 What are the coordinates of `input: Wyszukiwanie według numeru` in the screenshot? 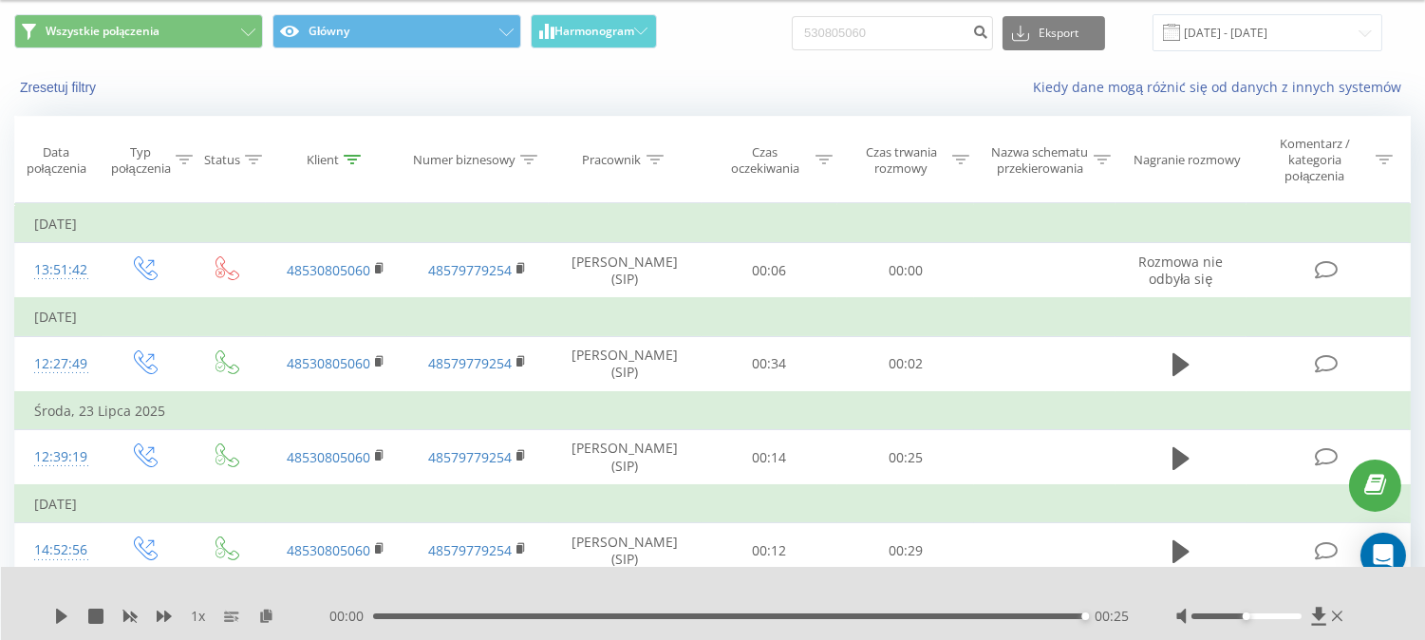 It's located at (893, 33).